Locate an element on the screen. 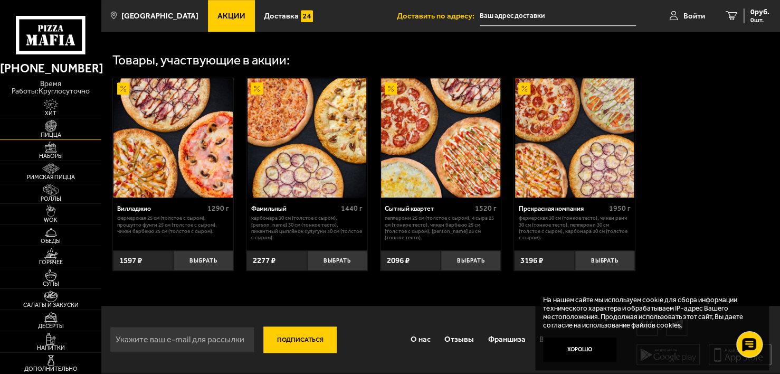 Image resolution: width=780 pixels, height=374 pixels. p: На нашем сайте мы используем cookie для сбора информации технического характера и обрабатываем IP... is located at coordinates (649, 313).